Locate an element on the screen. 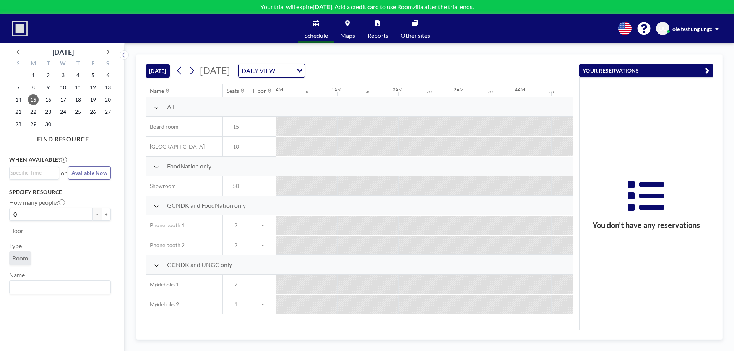  span: Tuesday, September 9, 2025 is located at coordinates (48, 87).